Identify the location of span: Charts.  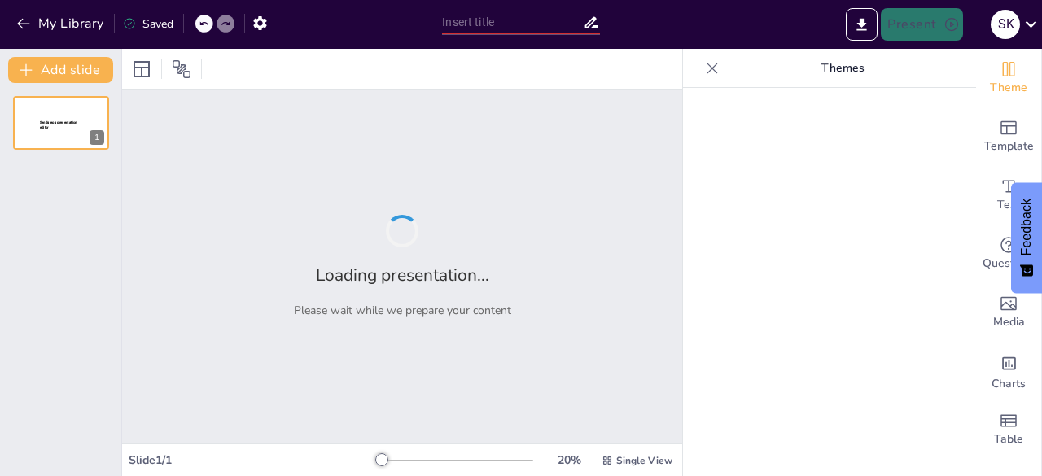
(1008, 384).